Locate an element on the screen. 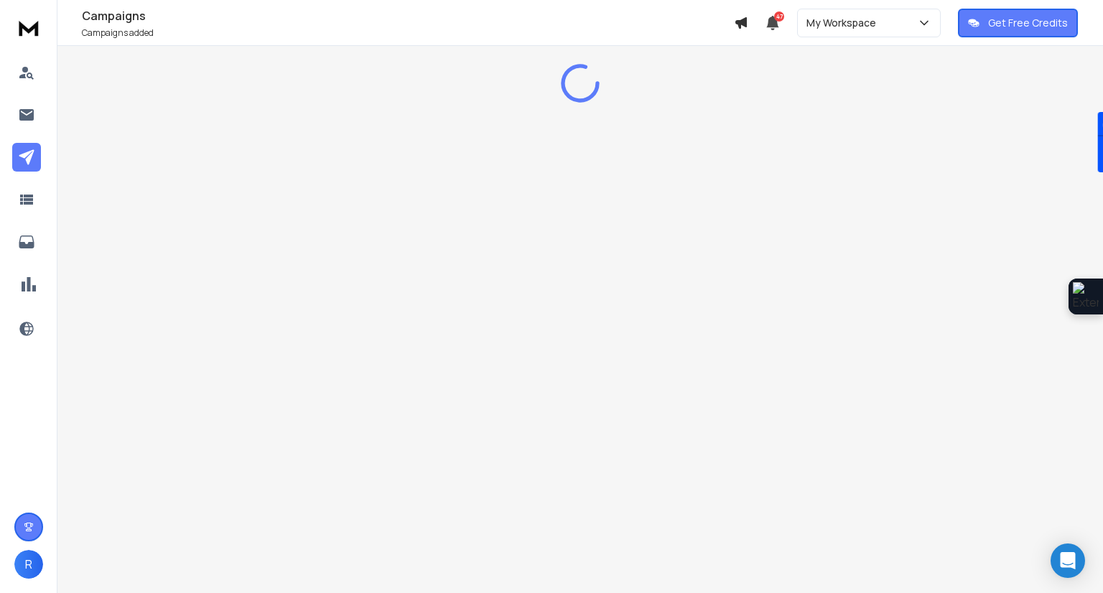  p: My Workspace is located at coordinates (843, 23).